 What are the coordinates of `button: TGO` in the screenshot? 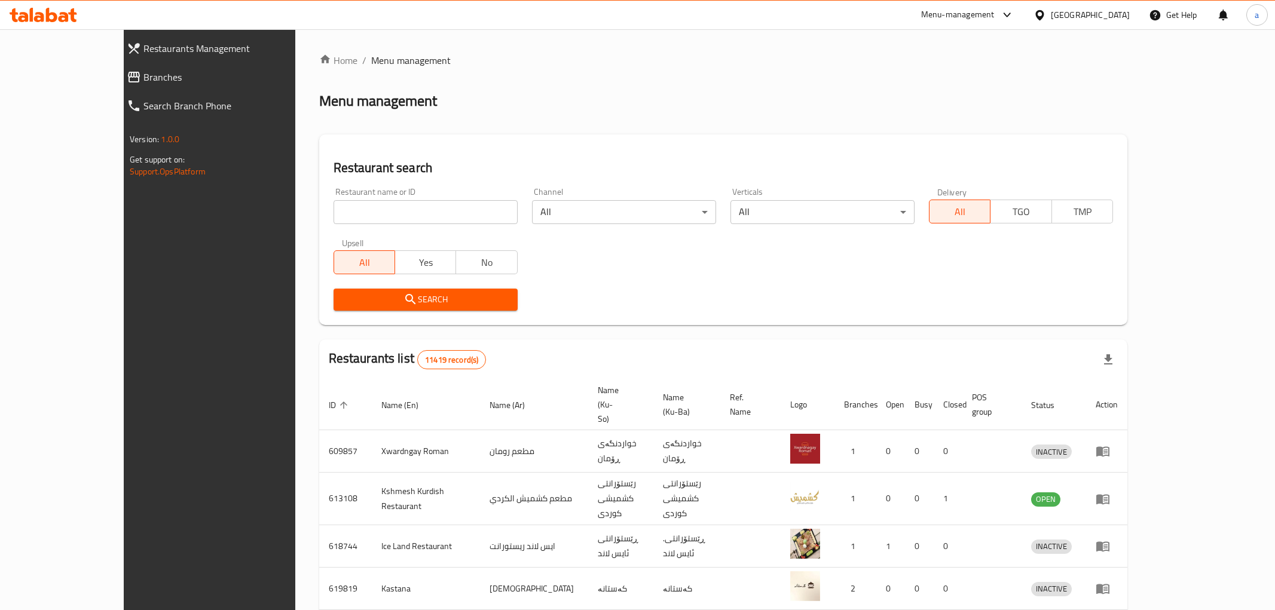 It's located at (1020, 212).